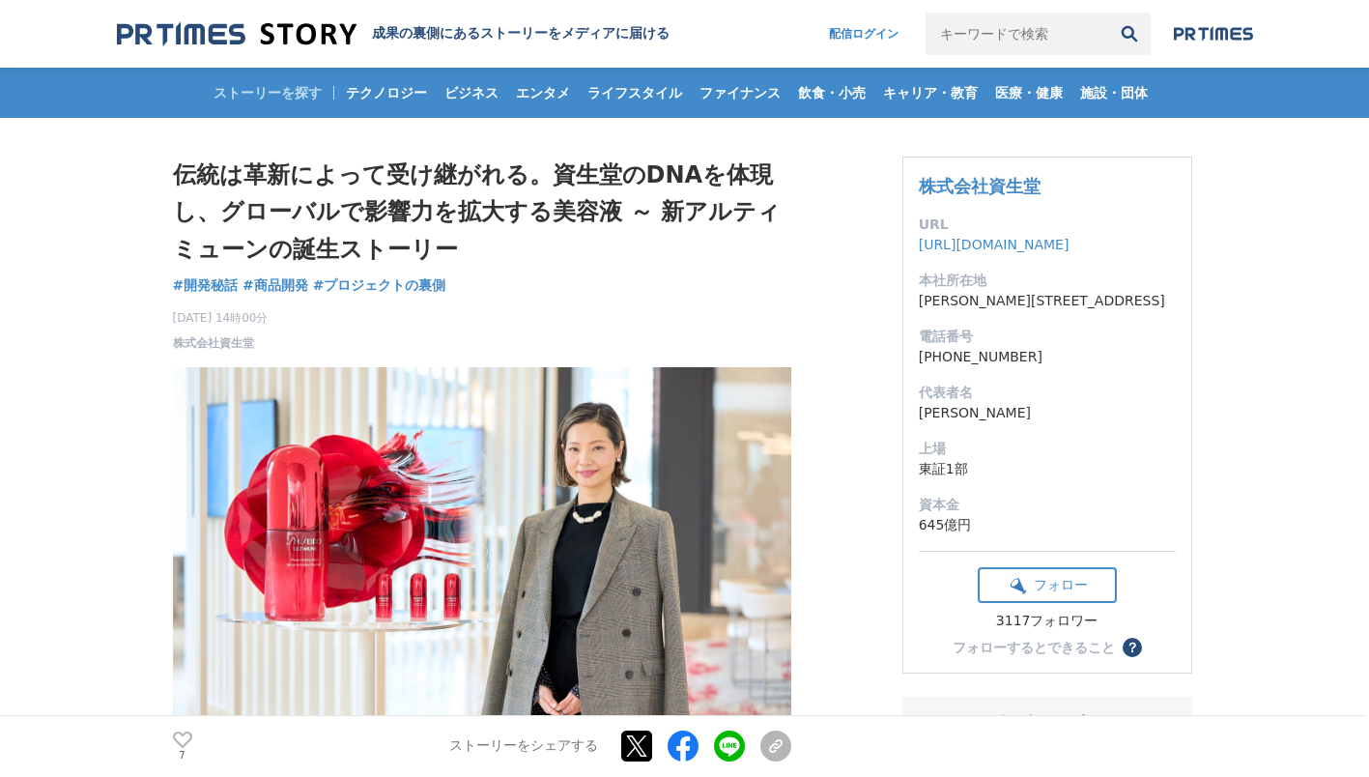 The width and height of the screenshot is (1369, 777). Describe the element at coordinates (1214, 34) in the screenshot. I see `img: prtimes` at that location.